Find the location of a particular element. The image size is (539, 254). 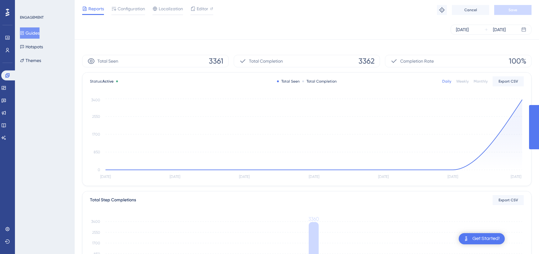

button: Guides is located at coordinates (30, 33).